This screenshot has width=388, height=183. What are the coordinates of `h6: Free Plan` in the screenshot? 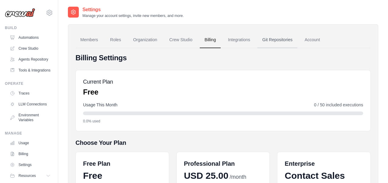 It's located at (97, 164).